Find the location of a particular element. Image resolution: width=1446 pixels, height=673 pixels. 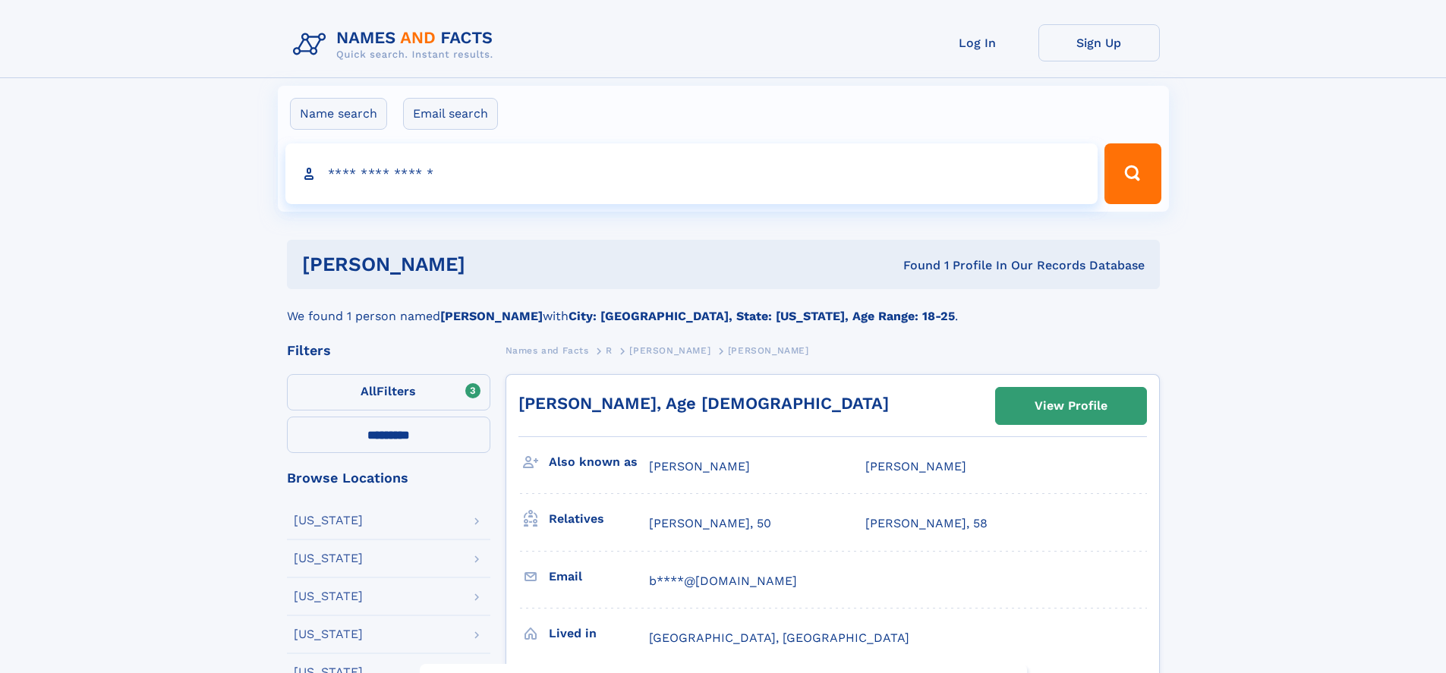

label: Filters is located at coordinates (389, 392).